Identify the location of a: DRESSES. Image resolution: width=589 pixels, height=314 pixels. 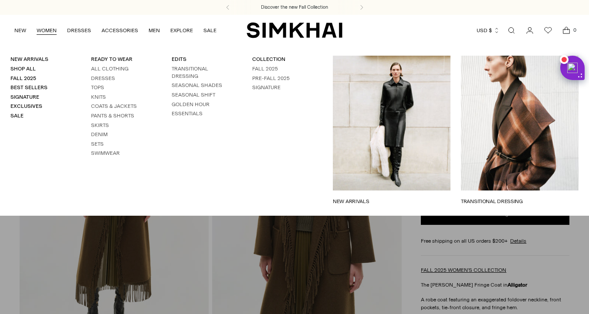
(79, 30).